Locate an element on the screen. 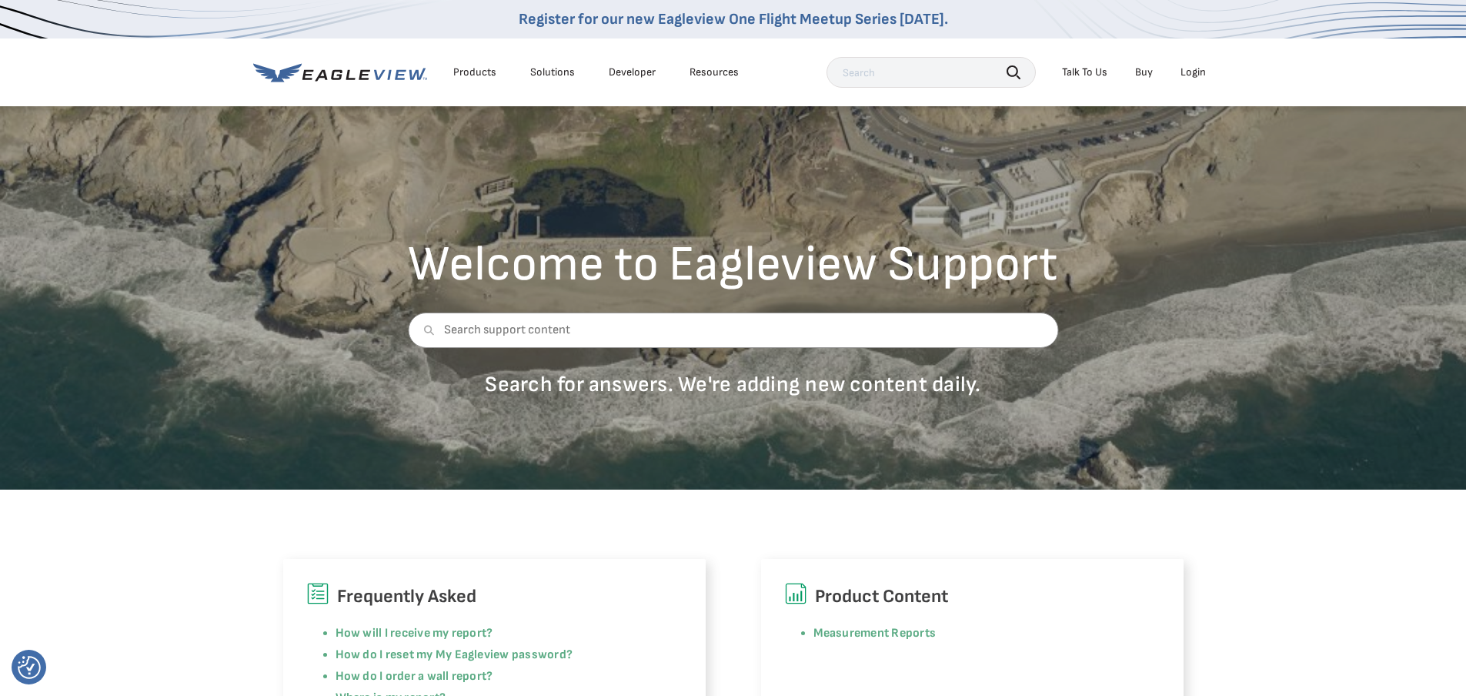 The image size is (1466, 696). div: Talk To Us is located at coordinates (1084, 72).